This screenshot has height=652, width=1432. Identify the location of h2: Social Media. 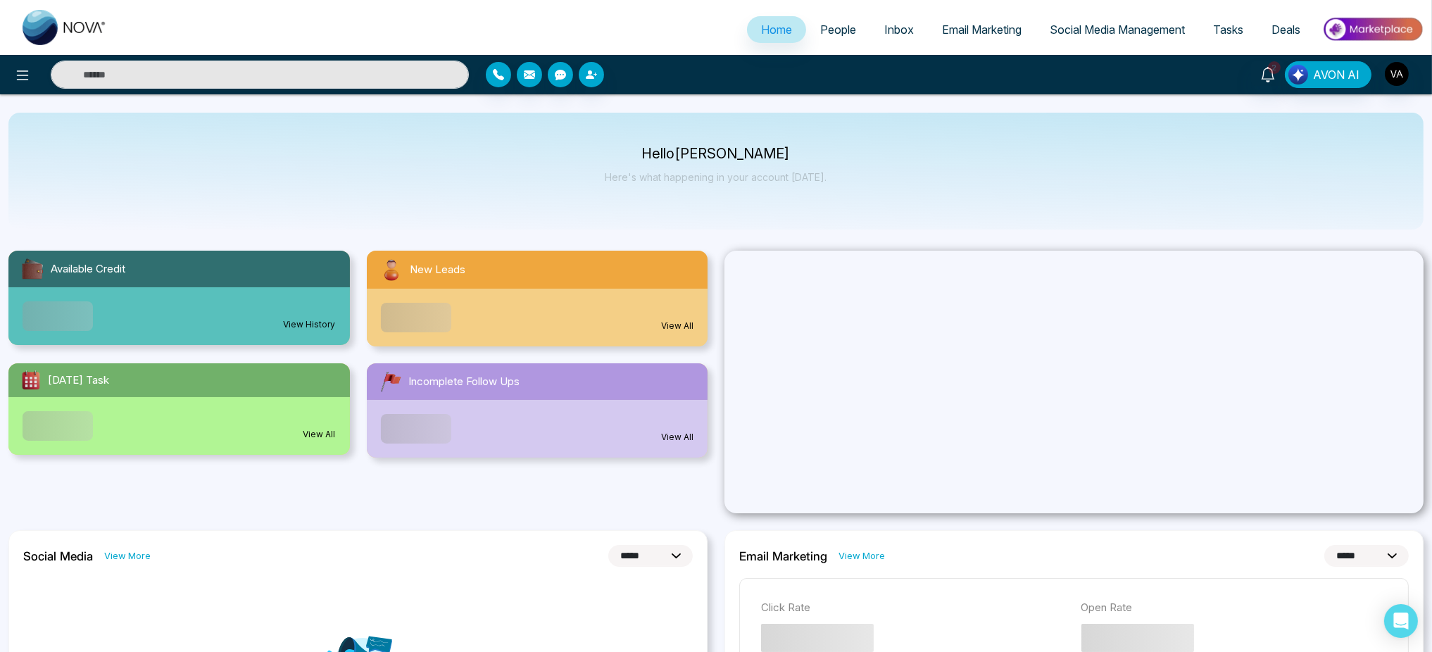
(58, 556).